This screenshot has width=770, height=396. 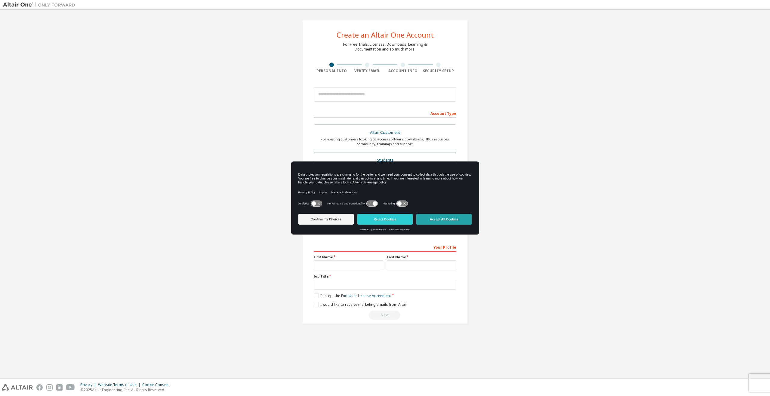 I want to click on label: Job Title, so click(x=385, y=276).